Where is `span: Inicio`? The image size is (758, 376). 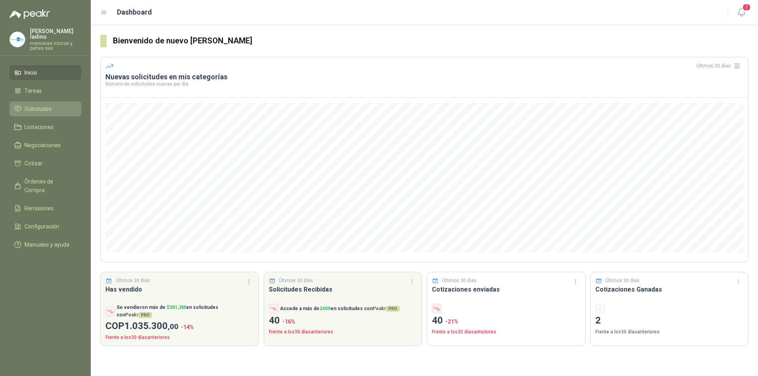 span: Inicio is located at coordinates (31, 73).